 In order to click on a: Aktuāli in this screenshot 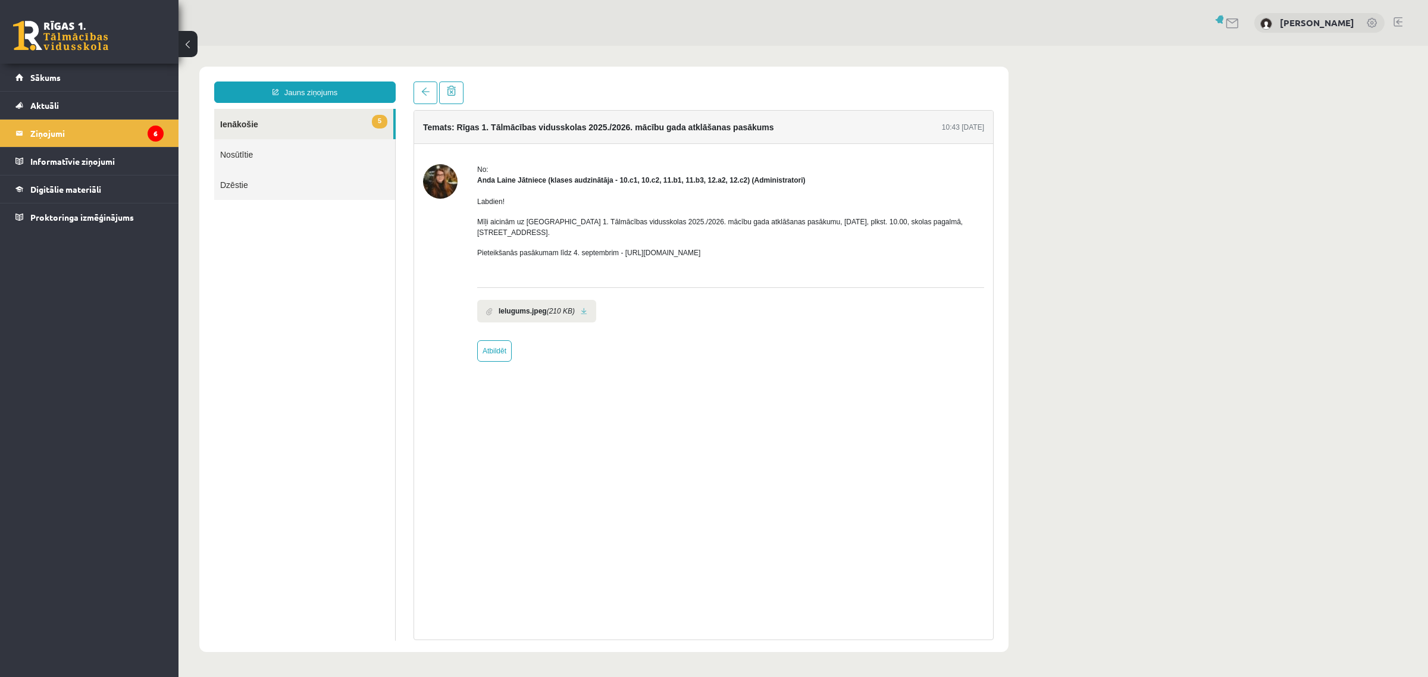, I will do `click(89, 105)`.